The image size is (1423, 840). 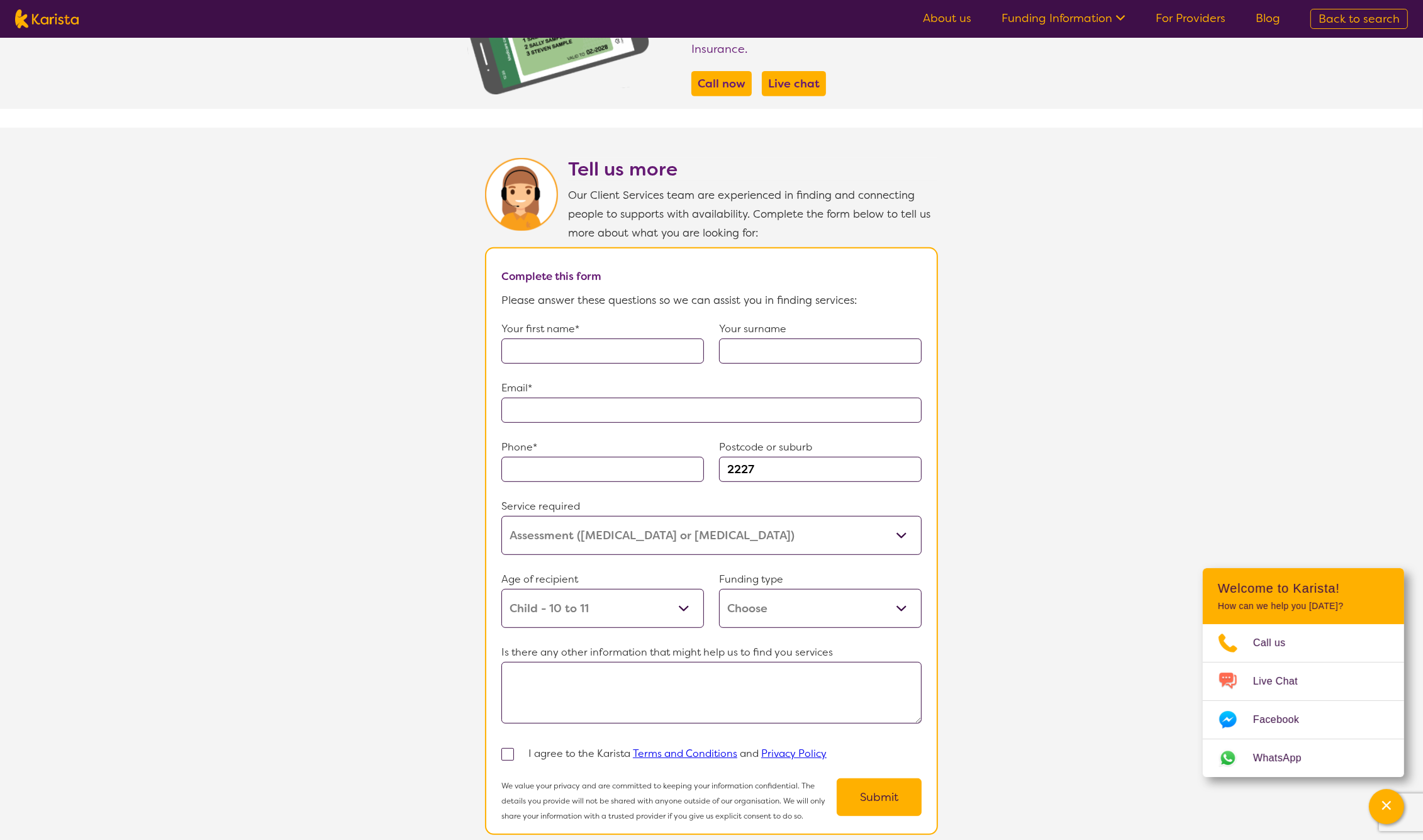 I want to click on p: Postcode or suburb, so click(x=821, y=447).